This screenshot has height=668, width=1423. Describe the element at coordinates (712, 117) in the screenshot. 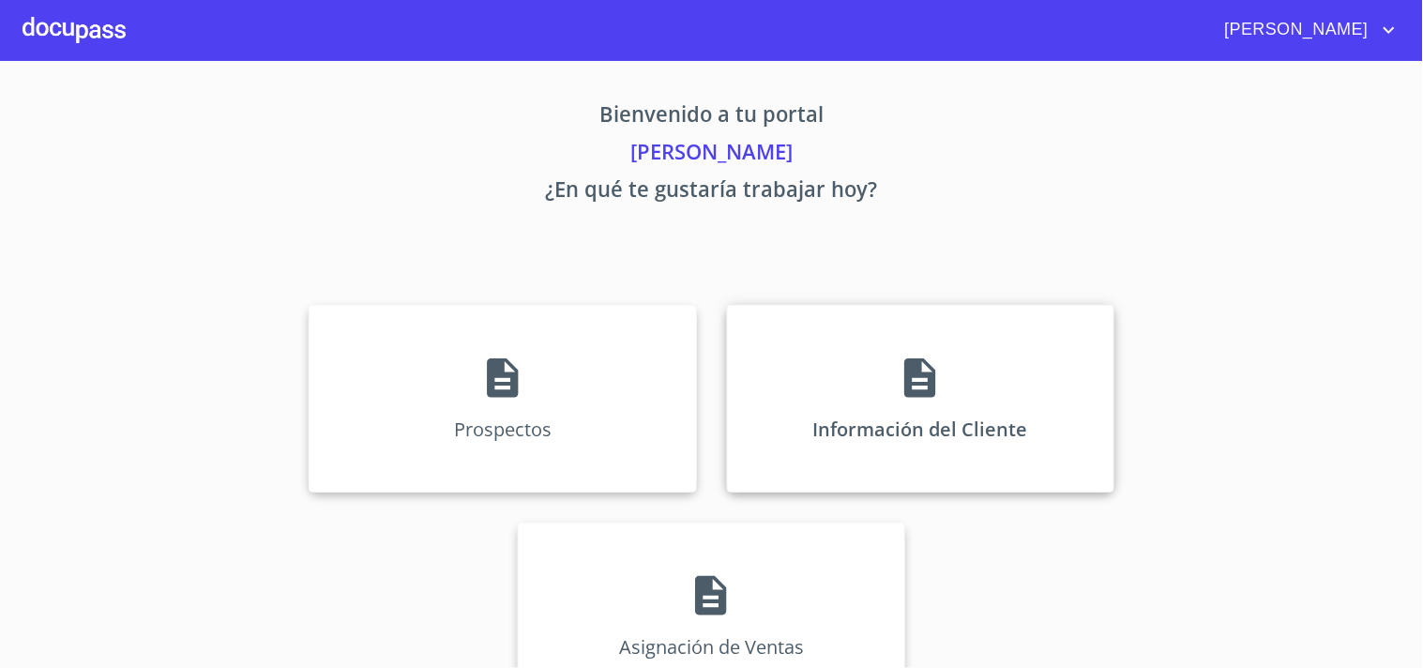

I see `p: Bienvenido a tu portal` at that location.